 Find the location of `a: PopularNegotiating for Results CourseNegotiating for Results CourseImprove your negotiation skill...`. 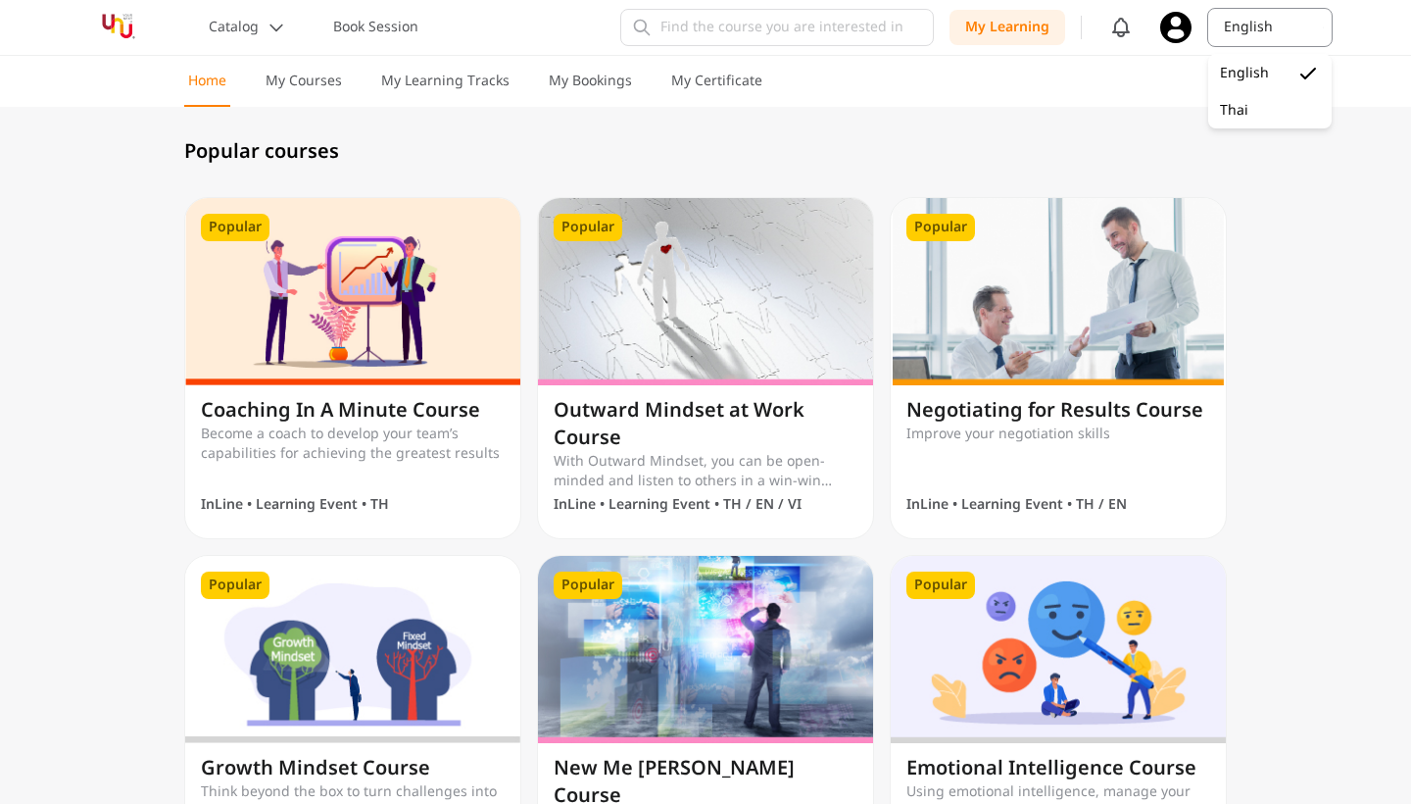

a: PopularNegotiating for Results CourseNegotiating for Results CourseImprove your negotiation skill... is located at coordinates (1059, 368).